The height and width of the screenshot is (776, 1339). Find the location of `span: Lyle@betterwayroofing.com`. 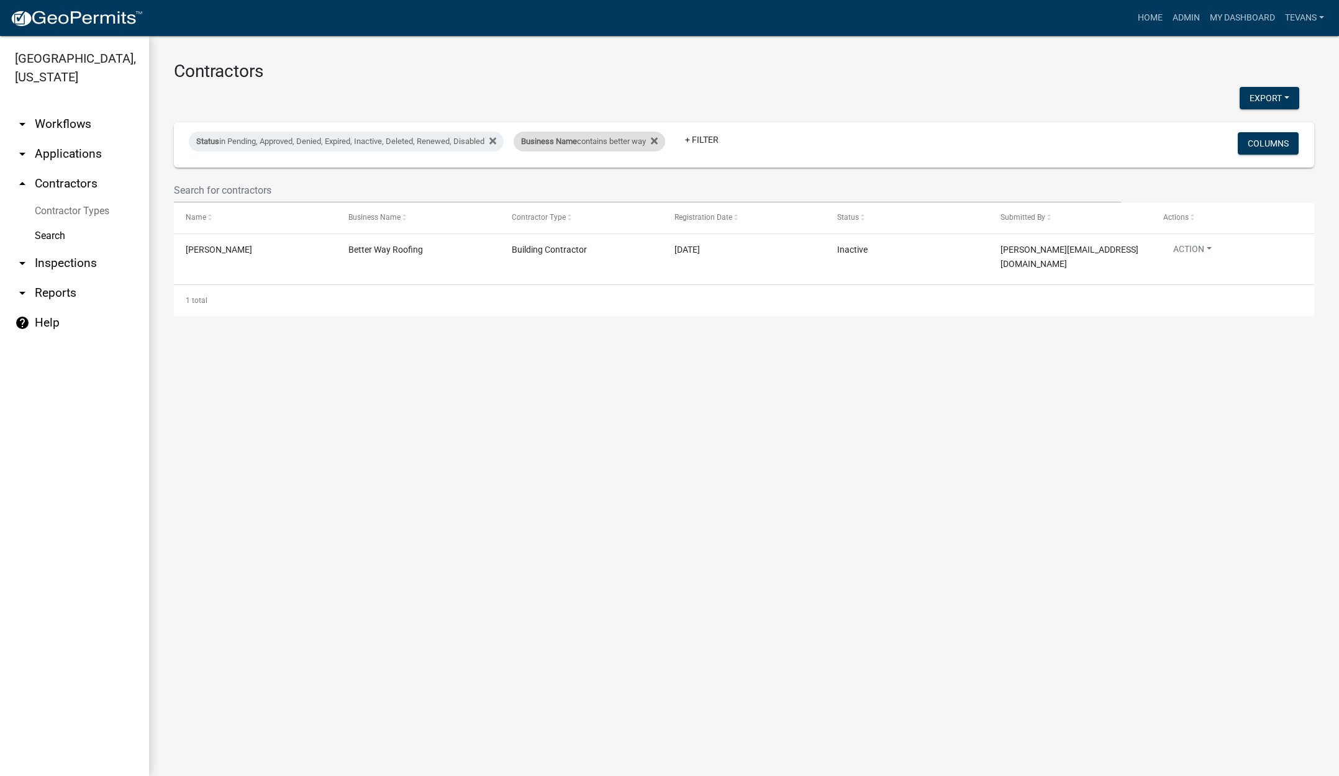

span: Lyle@betterwayroofing.com is located at coordinates (1069, 256).